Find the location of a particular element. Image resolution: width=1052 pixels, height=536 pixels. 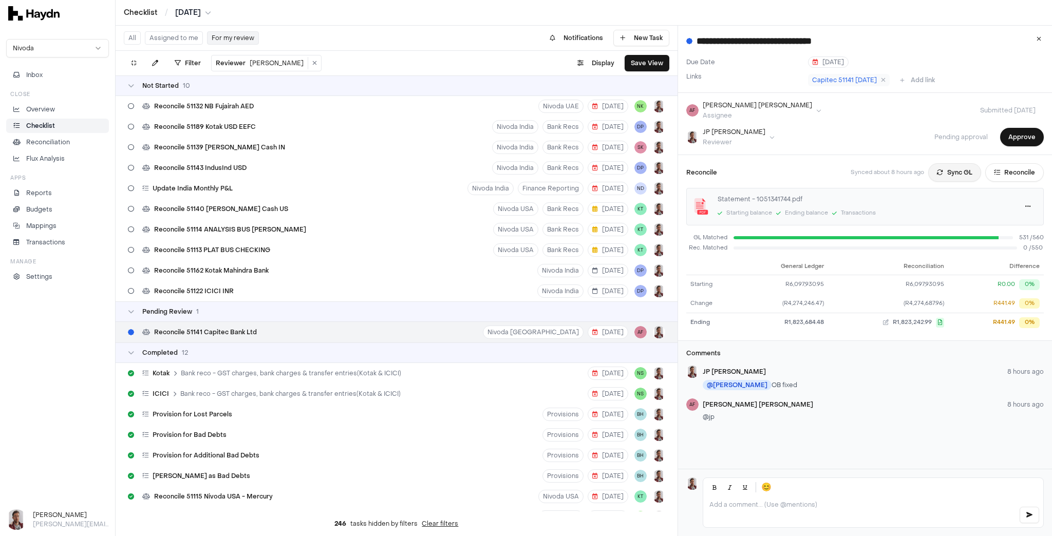

button: Save View is located at coordinates (646, 63).